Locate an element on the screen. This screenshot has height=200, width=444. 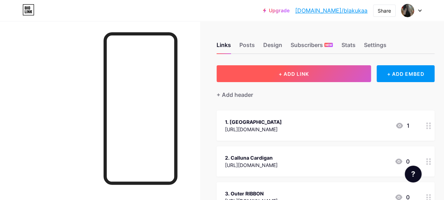
div: 0 is located at coordinates (402, 161).